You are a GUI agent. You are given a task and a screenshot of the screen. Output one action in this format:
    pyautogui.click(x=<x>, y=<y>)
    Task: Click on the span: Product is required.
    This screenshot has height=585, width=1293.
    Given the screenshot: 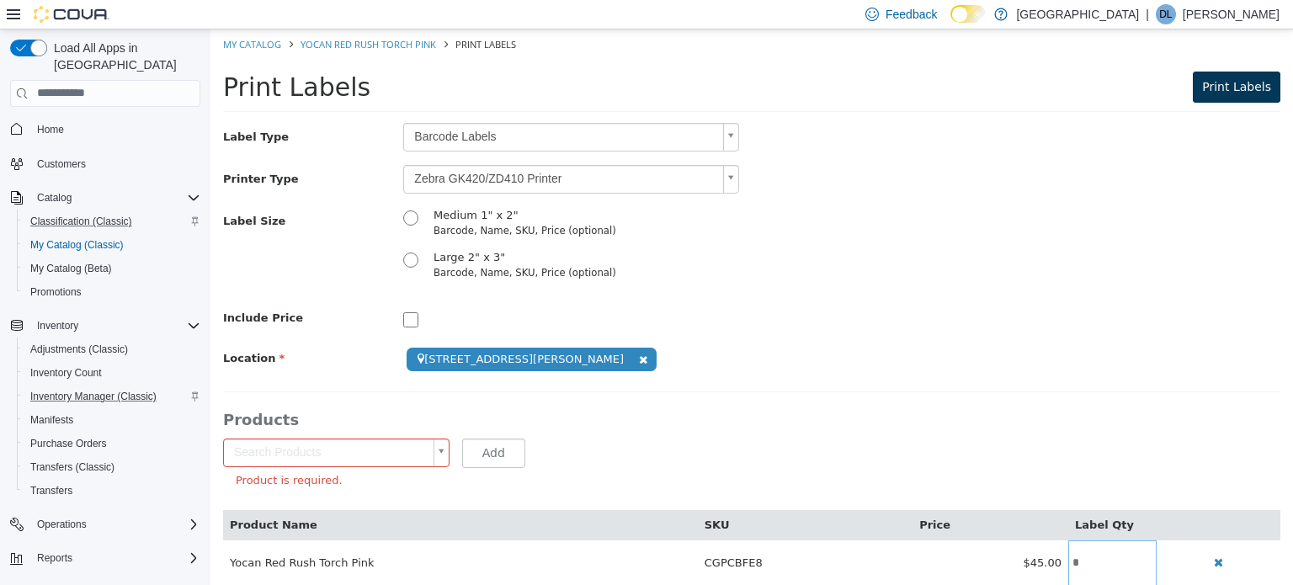 What is the action you would take?
    pyautogui.click(x=132, y=451)
    